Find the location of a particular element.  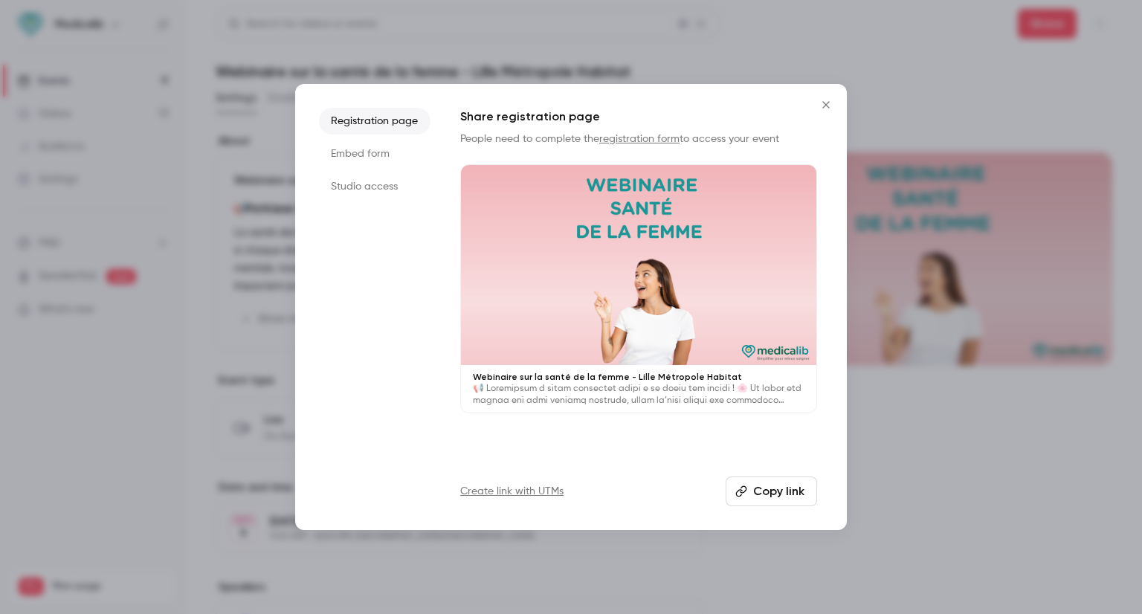

p: 📢 Loremipsum d sitam consectet adipi e se doeiu tem incidi ! 🌸 Ut labor etd magnaa eni admi venia... is located at coordinates (638, 395).